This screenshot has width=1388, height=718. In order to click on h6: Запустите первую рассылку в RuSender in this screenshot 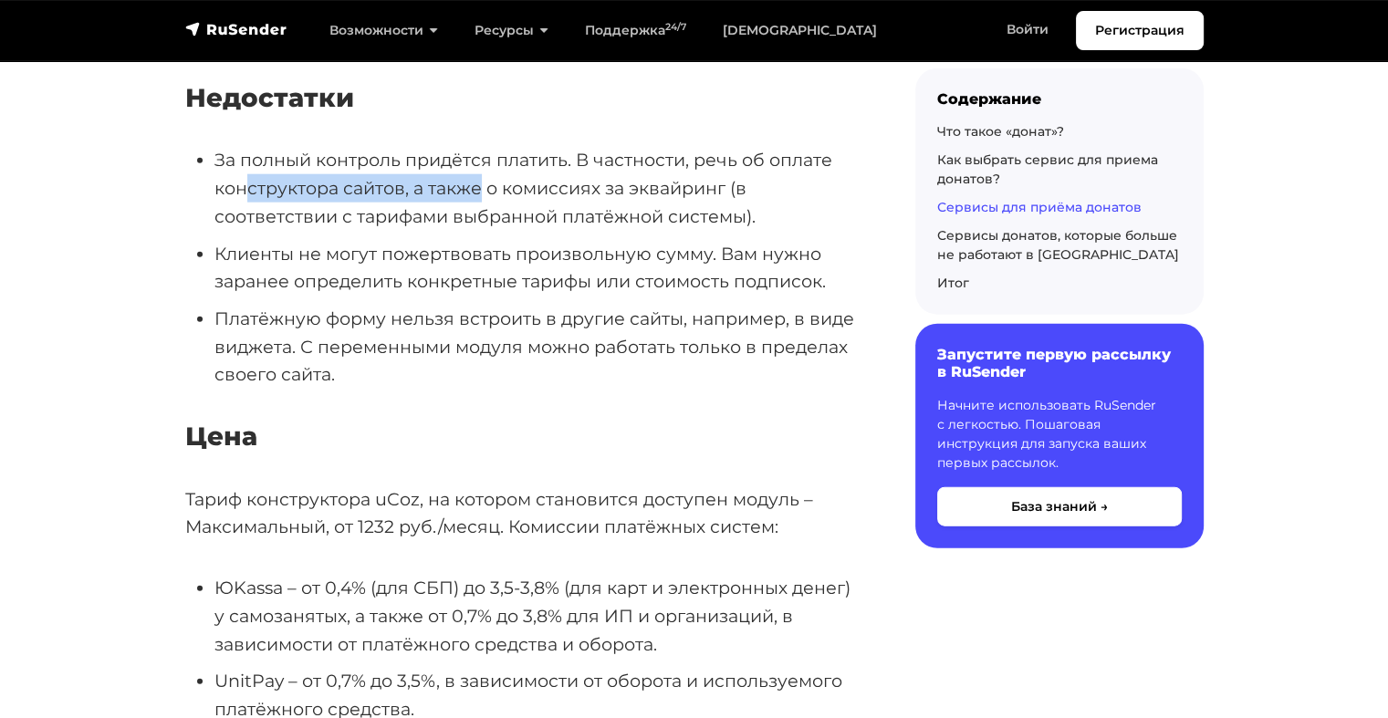, I will do `click(1059, 363)`.